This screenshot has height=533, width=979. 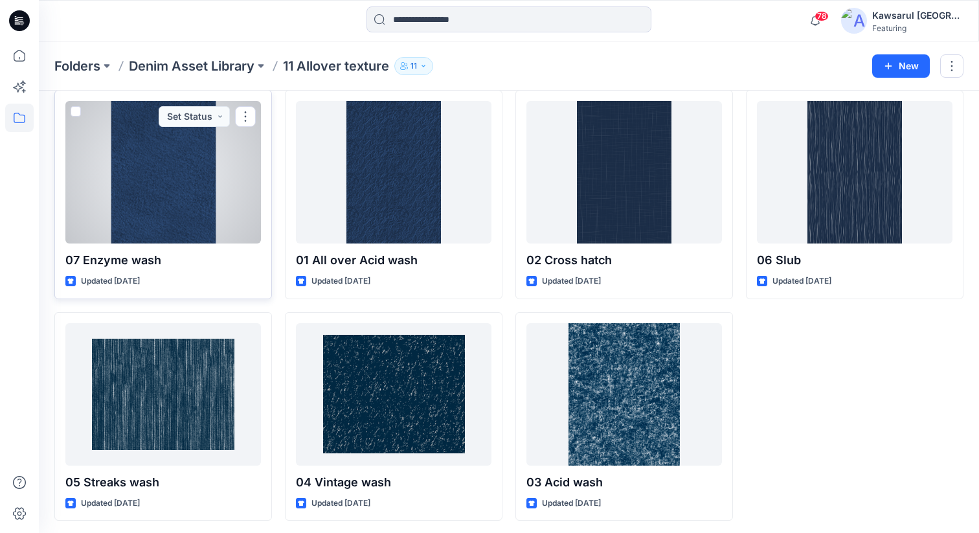 What do you see at coordinates (163, 172) in the screenshot?
I see `a: 07 Enzyme wash` at bounding box center [163, 172].